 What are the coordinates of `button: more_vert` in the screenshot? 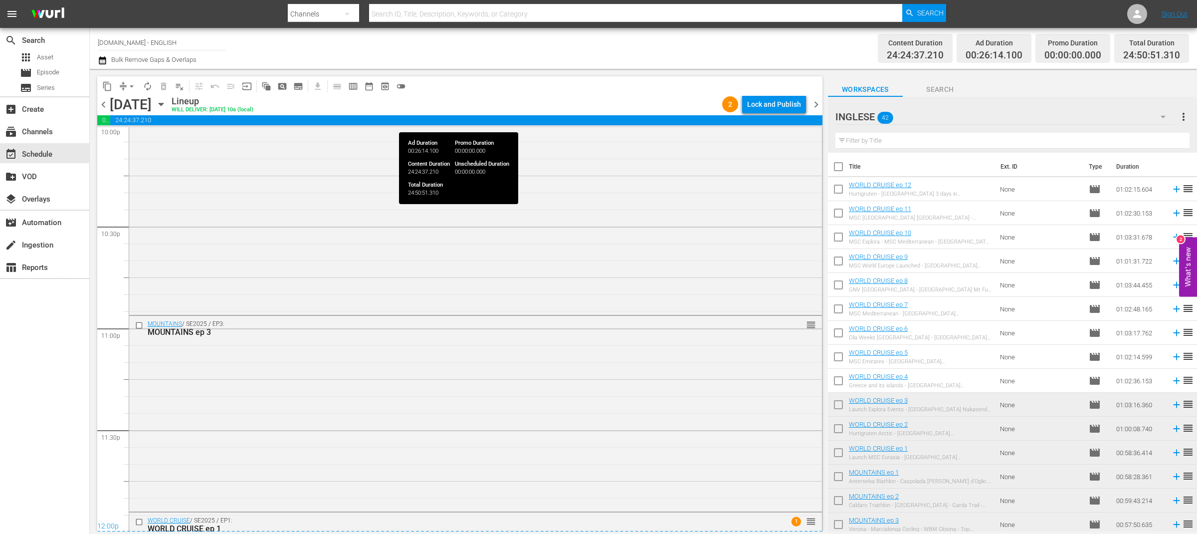 It's located at (1184, 117).